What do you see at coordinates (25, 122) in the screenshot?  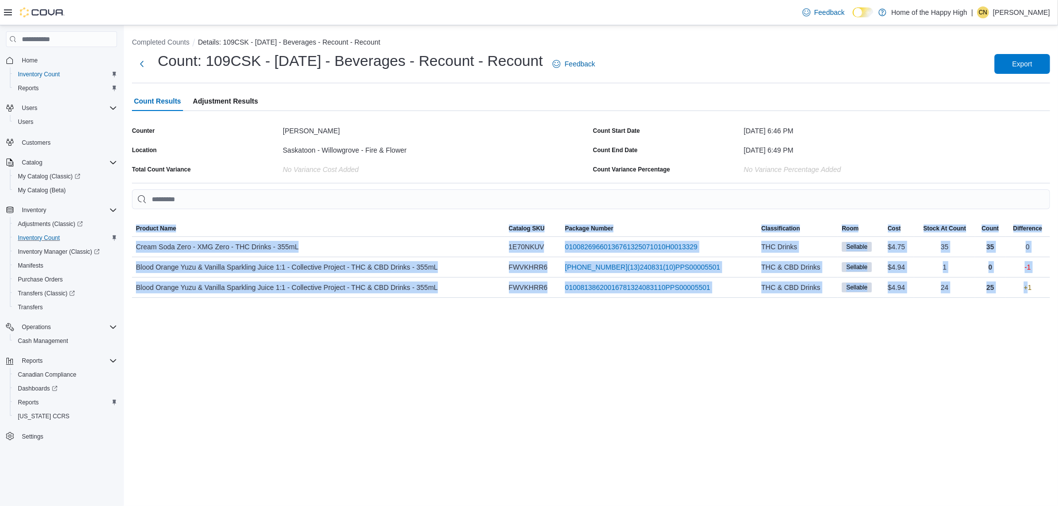 I see `span: Users` at bounding box center [25, 122].